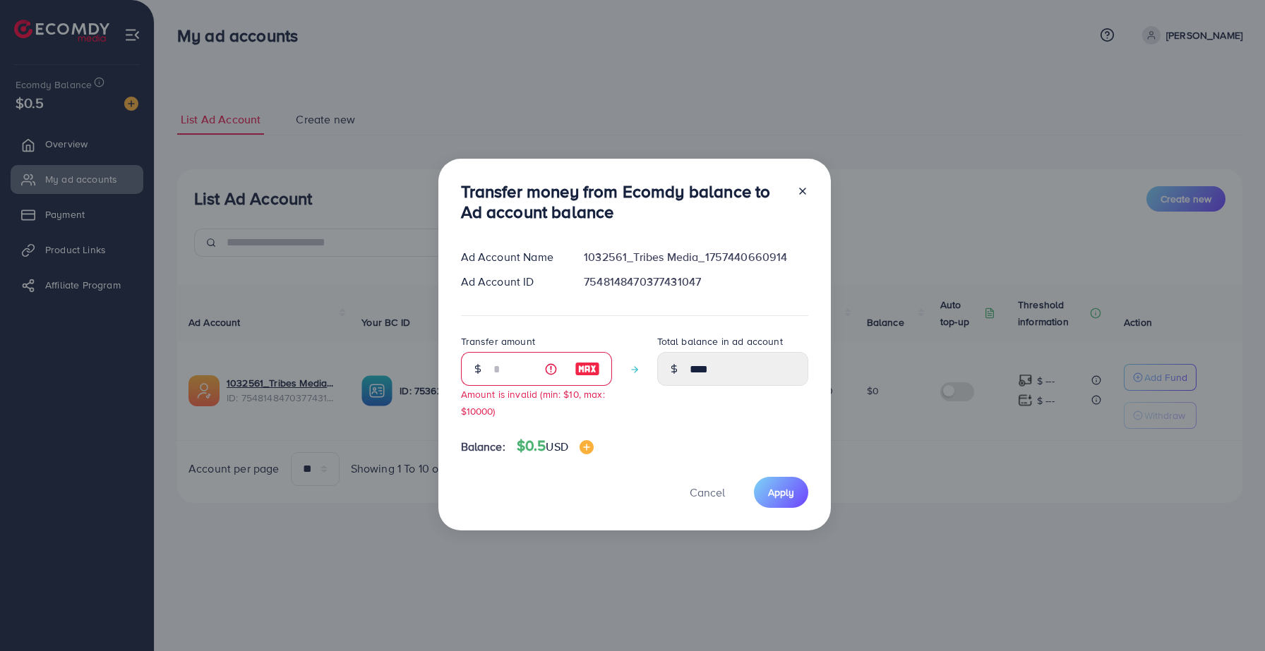  Describe the element at coordinates (555, 446) in the screenshot. I see `h4: $0.5` at that location.